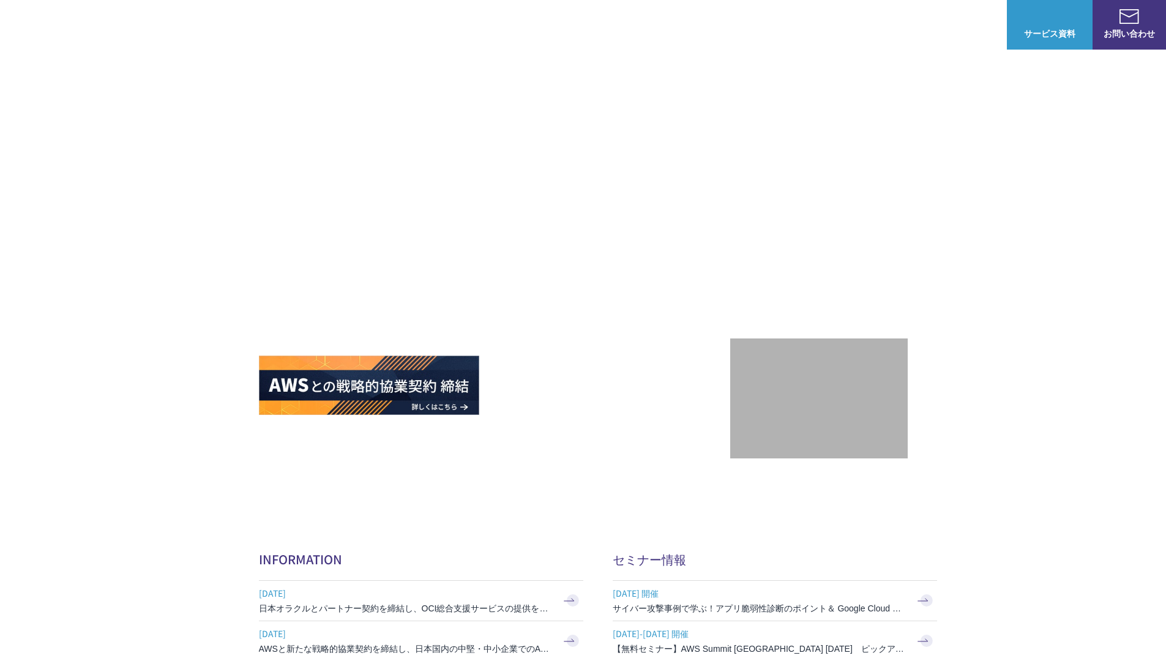 The width and height of the screenshot is (1166, 661). Describe the element at coordinates (495, 260) in the screenshot. I see `h1: AWS ジャーニーの 成功を実現` at that location.